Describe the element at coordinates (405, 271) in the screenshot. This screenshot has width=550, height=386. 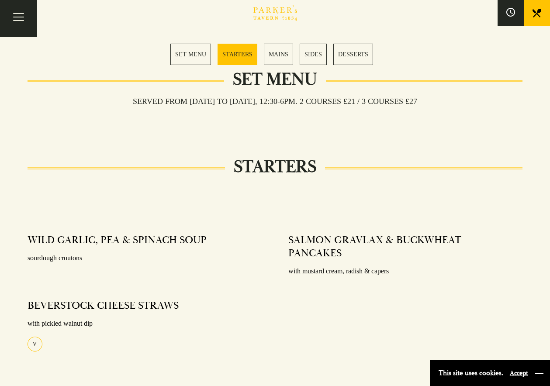
I see `p: with mustard cream, radish & capers` at that location.